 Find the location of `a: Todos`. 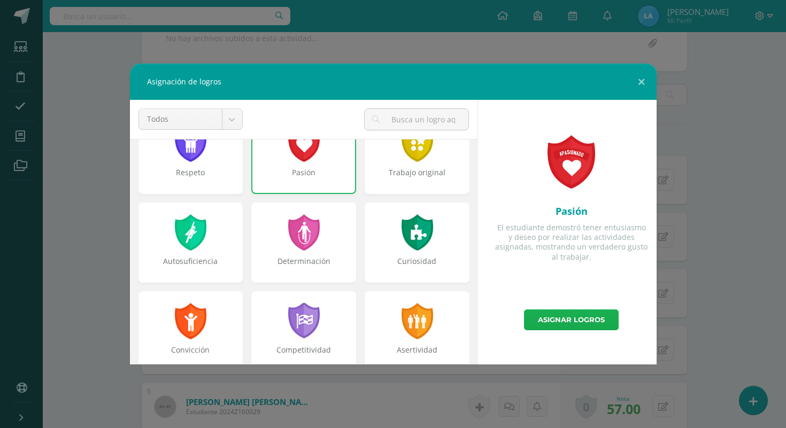

a: Todos is located at coordinates (190, 119).